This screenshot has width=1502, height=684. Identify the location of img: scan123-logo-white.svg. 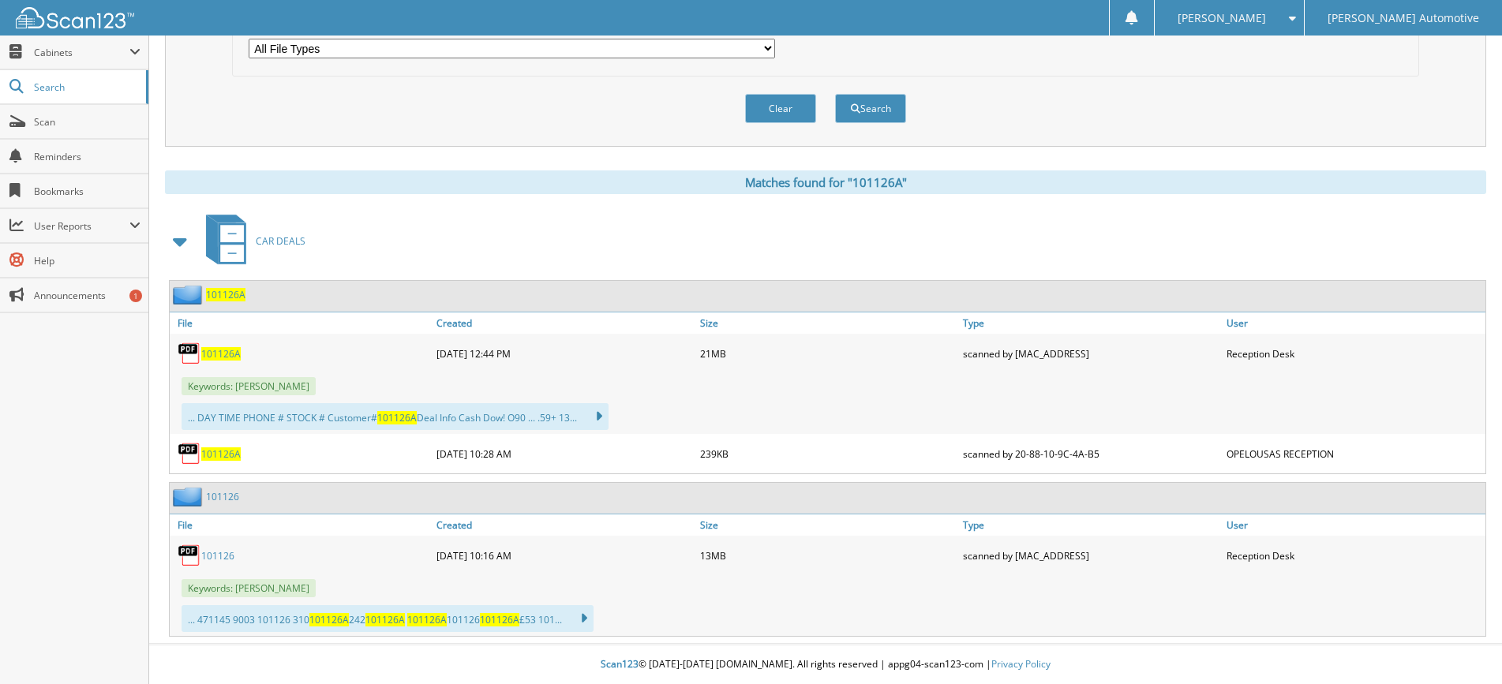
(75, 17).